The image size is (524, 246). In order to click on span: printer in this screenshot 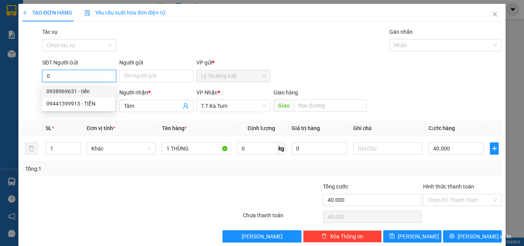, I will do `click(452, 236)`.